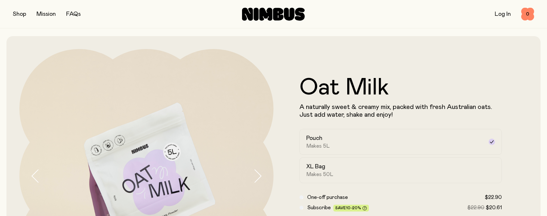  I want to click on span: One-off purchase, so click(327, 197).